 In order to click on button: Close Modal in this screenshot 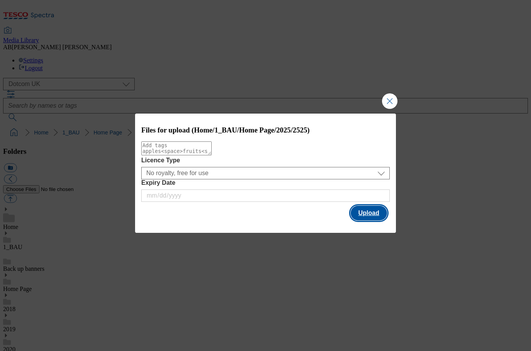, I will do `click(390, 101)`.